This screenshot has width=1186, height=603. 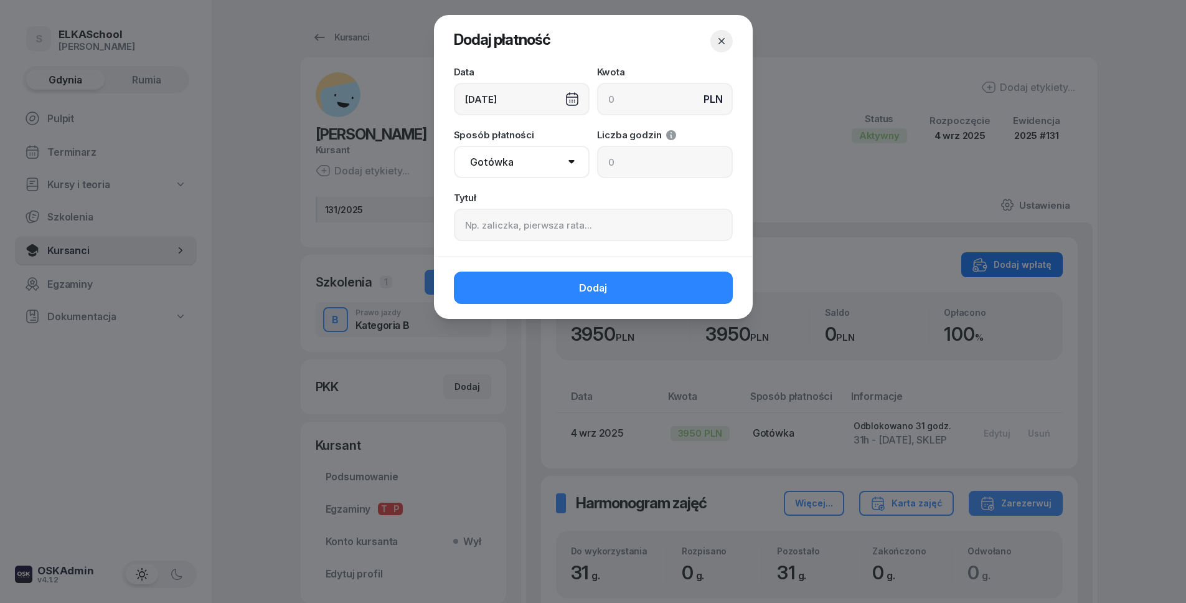 I want to click on span: Dodaj, so click(x=593, y=288).